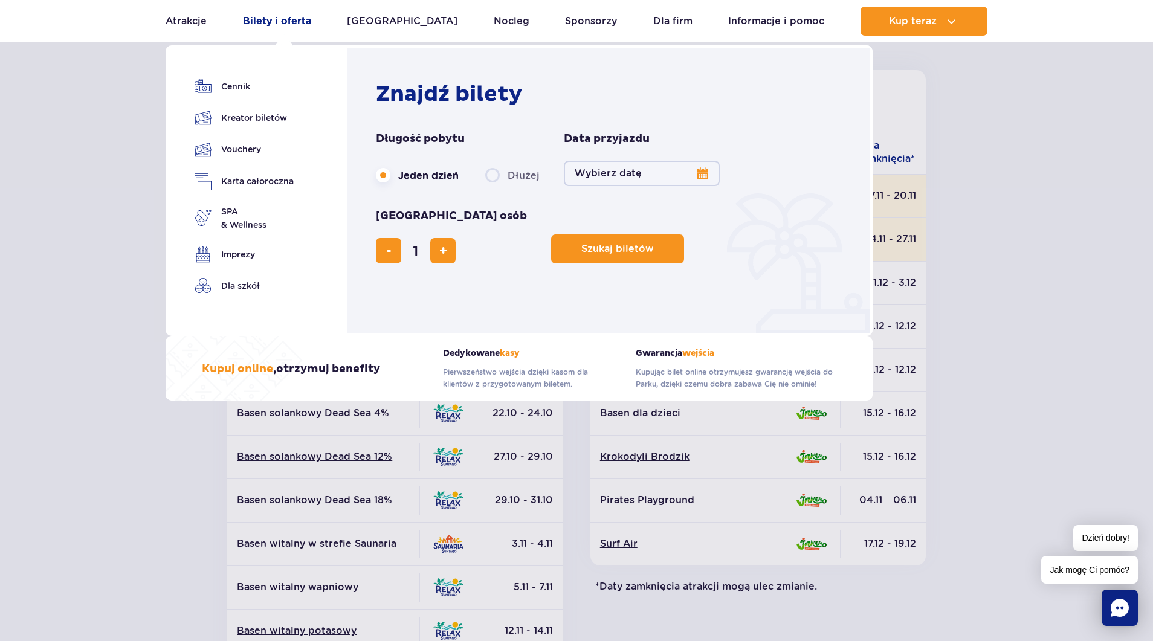 This screenshot has height=641, width=1153. Describe the element at coordinates (618, 249) in the screenshot. I see `button: Szukaj biletów` at that location.